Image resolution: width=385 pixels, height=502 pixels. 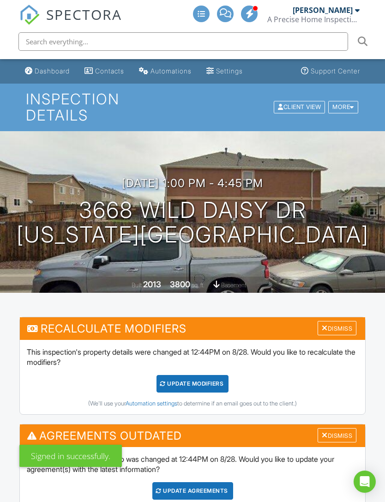 What do you see at coordinates (152, 284) in the screenshot?
I see `div: 2013` at bounding box center [152, 284].